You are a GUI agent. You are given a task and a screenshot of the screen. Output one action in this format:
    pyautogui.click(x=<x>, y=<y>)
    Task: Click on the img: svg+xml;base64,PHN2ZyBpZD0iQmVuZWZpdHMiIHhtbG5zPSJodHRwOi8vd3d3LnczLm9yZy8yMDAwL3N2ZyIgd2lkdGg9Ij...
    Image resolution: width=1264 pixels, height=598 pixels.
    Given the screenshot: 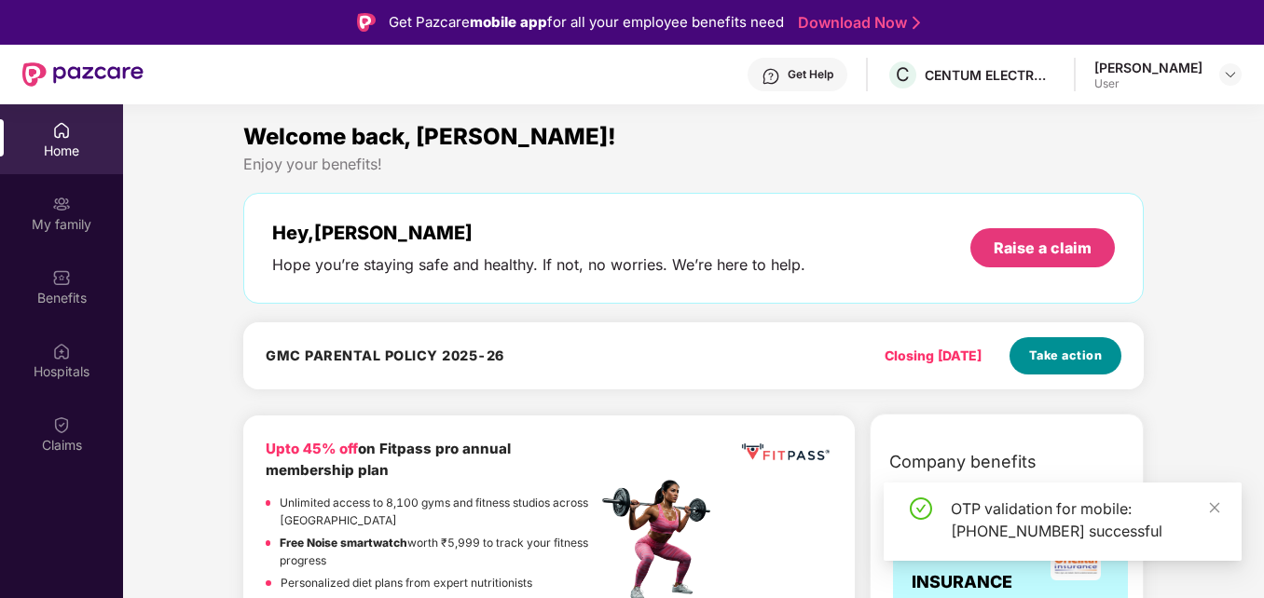 What is the action you would take?
    pyautogui.click(x=62, y=278)
    